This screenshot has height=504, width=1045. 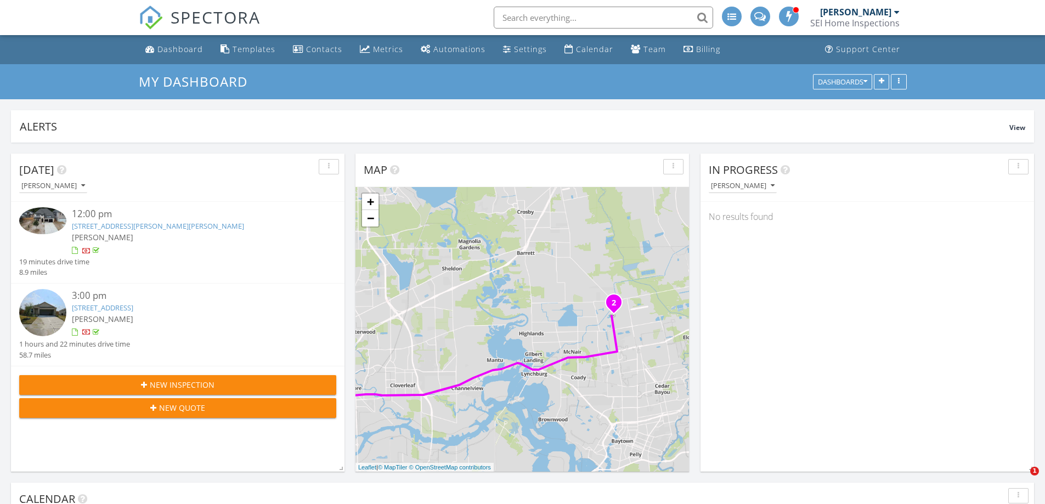 I want to click on div: No results found, so click(x=868, y=217).